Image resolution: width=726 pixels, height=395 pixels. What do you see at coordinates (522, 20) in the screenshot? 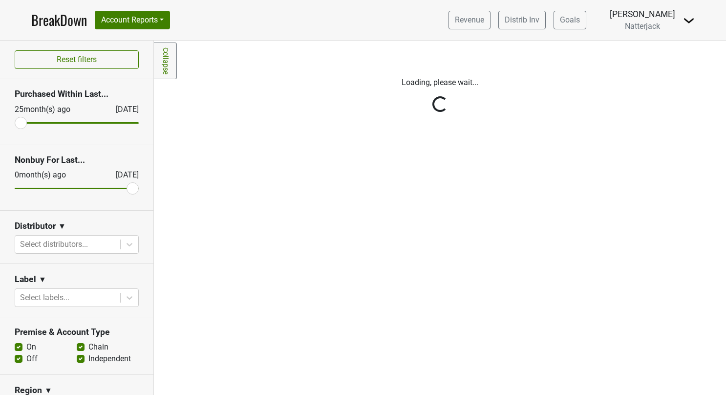
I see `a: Distrib Inv` at bounding box center [522, 20].